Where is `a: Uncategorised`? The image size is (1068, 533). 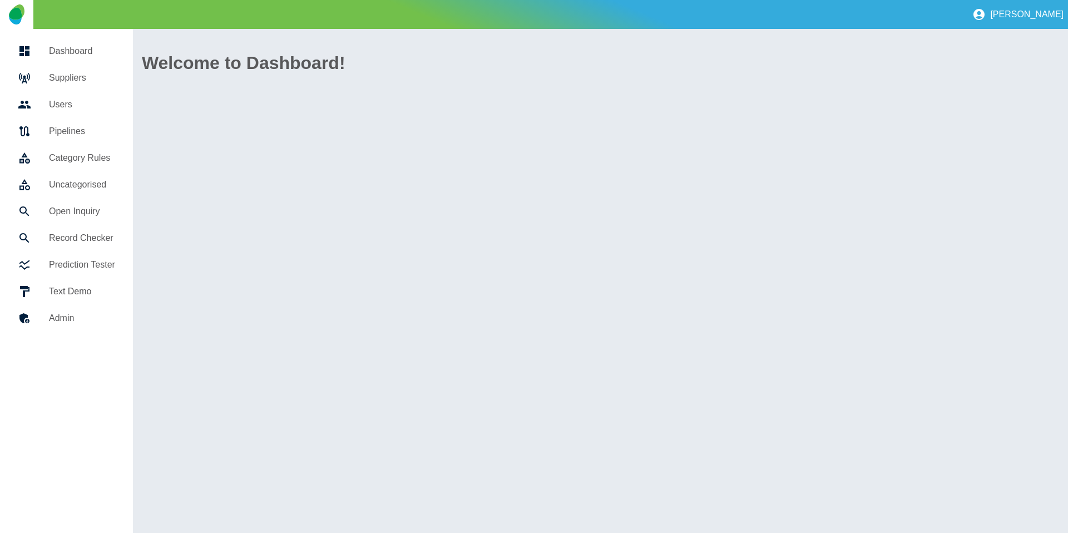 a: Uncategorised is located at coordinates (66, 185).